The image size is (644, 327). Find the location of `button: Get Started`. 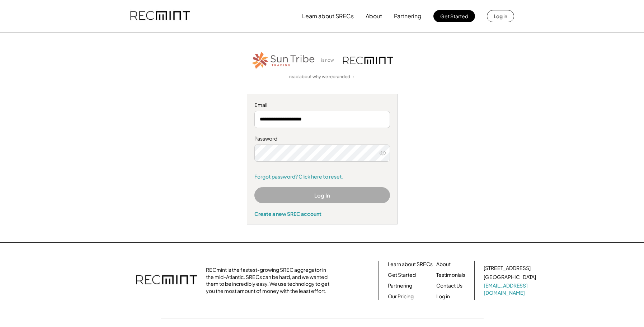

button: Get Started is located at coordinates (454, 16).